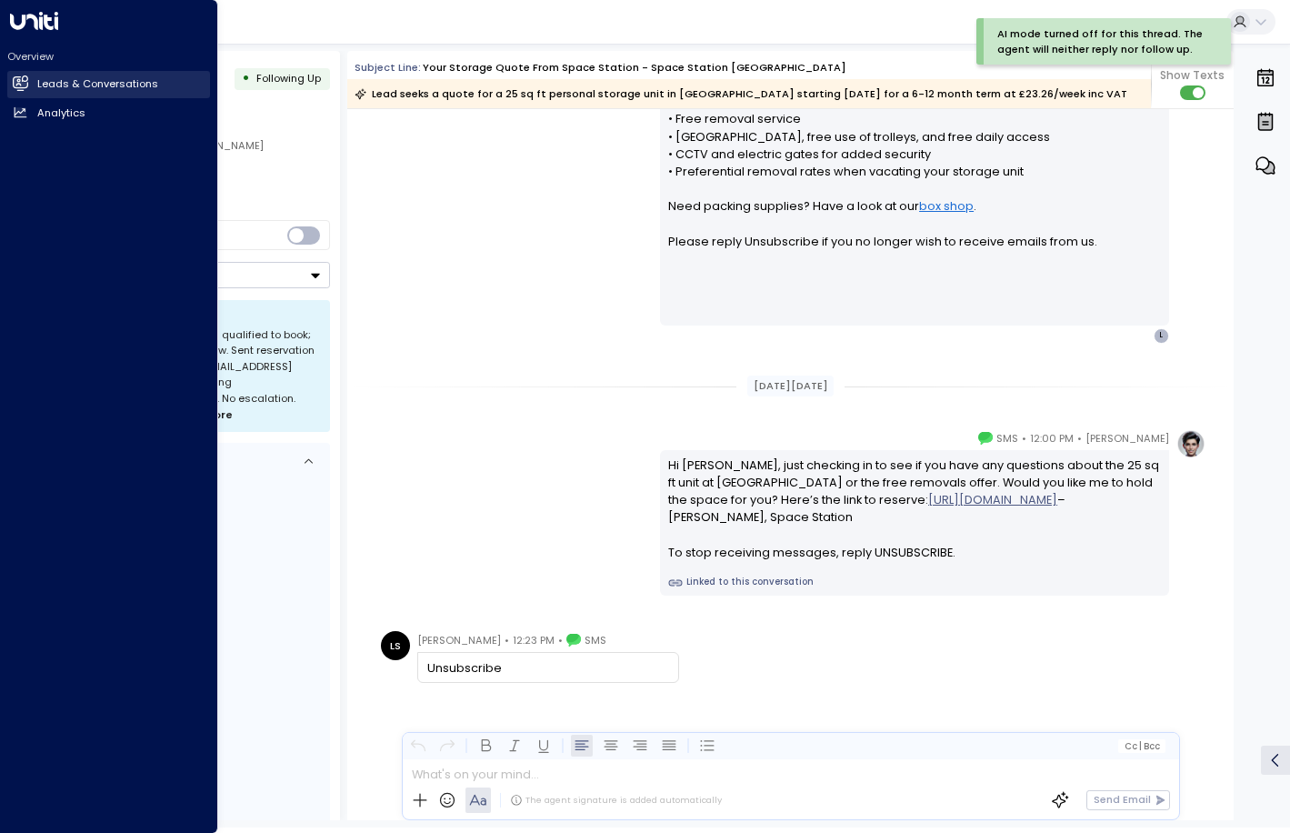 This screenshot has height=833, width=1290. Describe the element at coordinates (108, 56) in the screenshot. I see `h2: Overview` at that location.